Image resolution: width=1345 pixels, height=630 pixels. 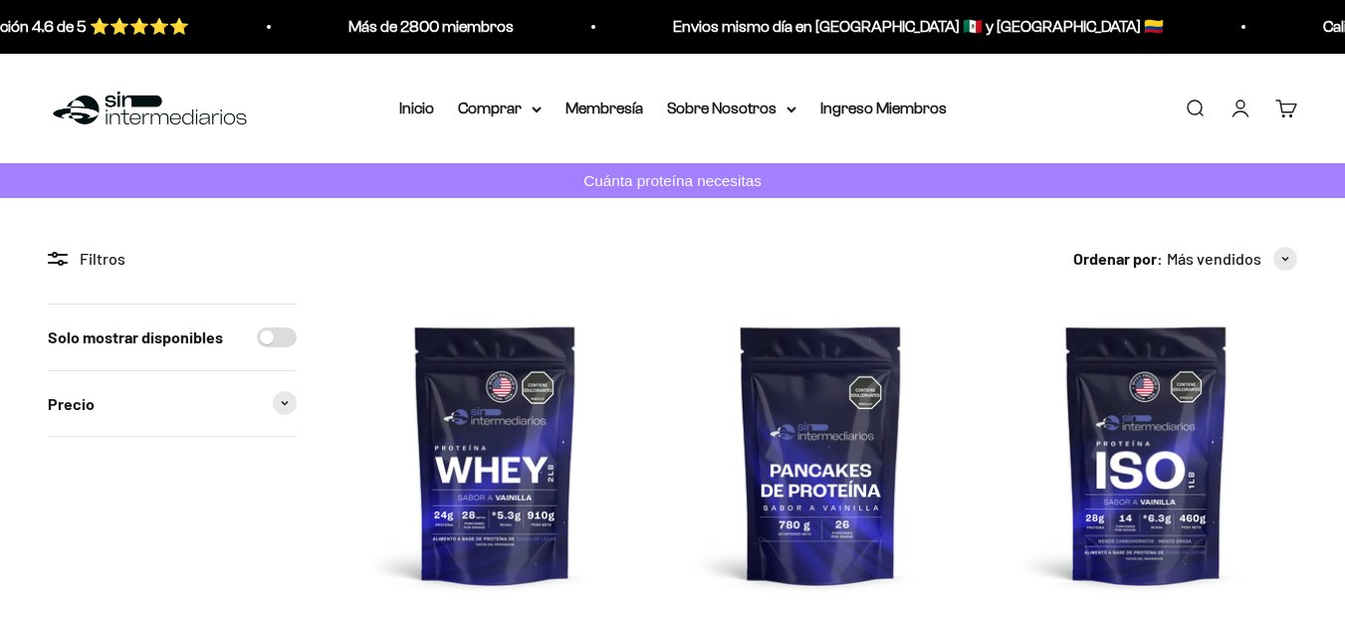 I want to click on span: Más vendidos, so click(x=1214, y=259).